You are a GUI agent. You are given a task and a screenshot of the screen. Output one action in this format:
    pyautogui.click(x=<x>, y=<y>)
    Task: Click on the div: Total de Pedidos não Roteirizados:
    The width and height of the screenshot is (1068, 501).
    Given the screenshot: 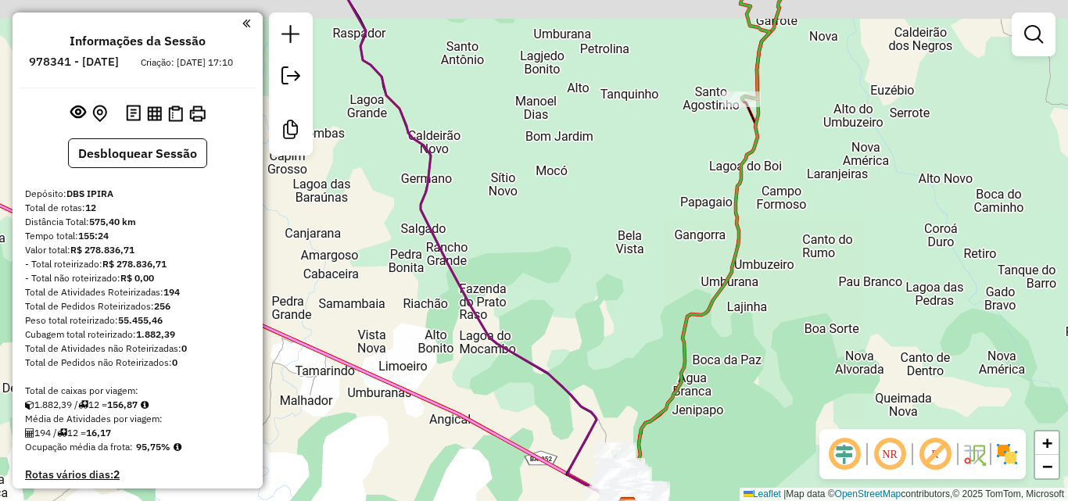 What is the action you would take?
    pyautogui.click(x=138, y=363)
    